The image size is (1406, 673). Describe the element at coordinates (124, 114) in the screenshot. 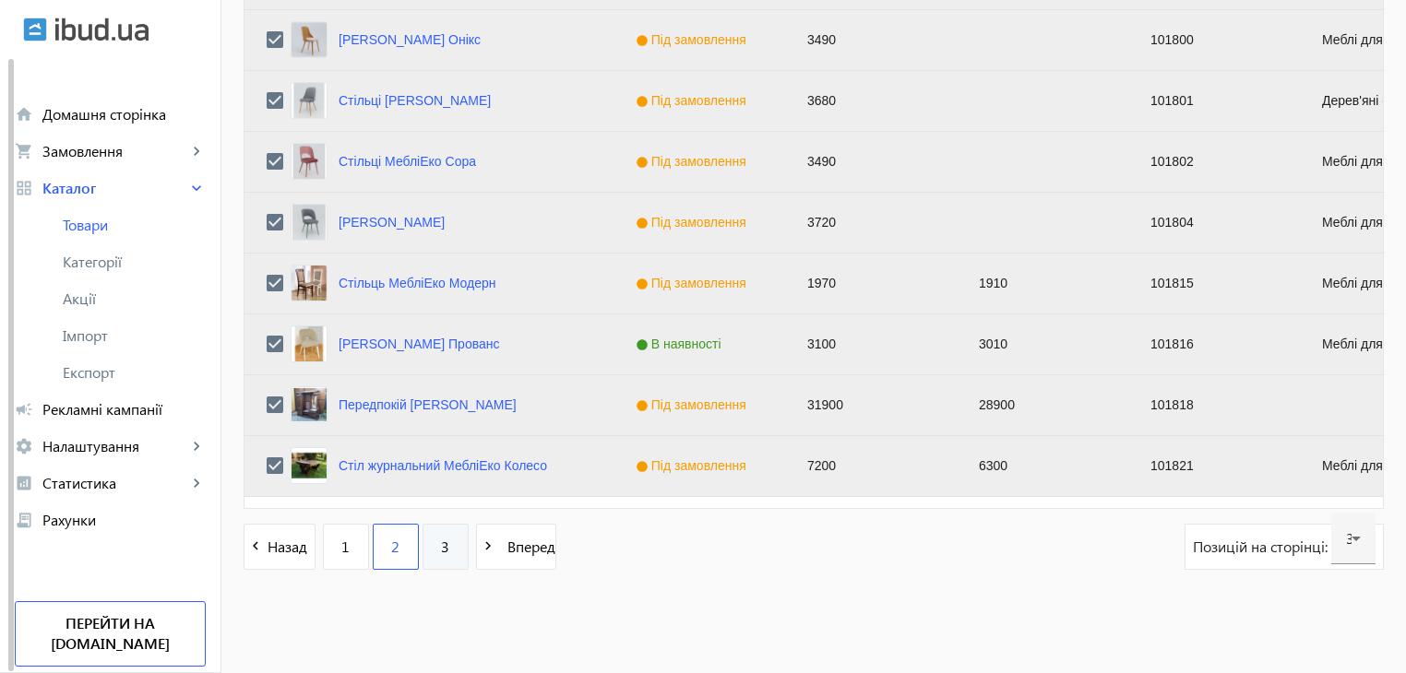

I see `span: Домашня сторінка` at that location.